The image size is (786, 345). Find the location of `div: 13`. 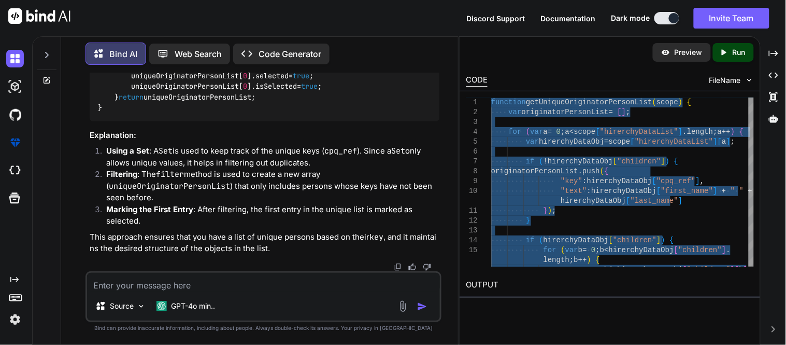

div: 13 is located at coordinates (472, 230).